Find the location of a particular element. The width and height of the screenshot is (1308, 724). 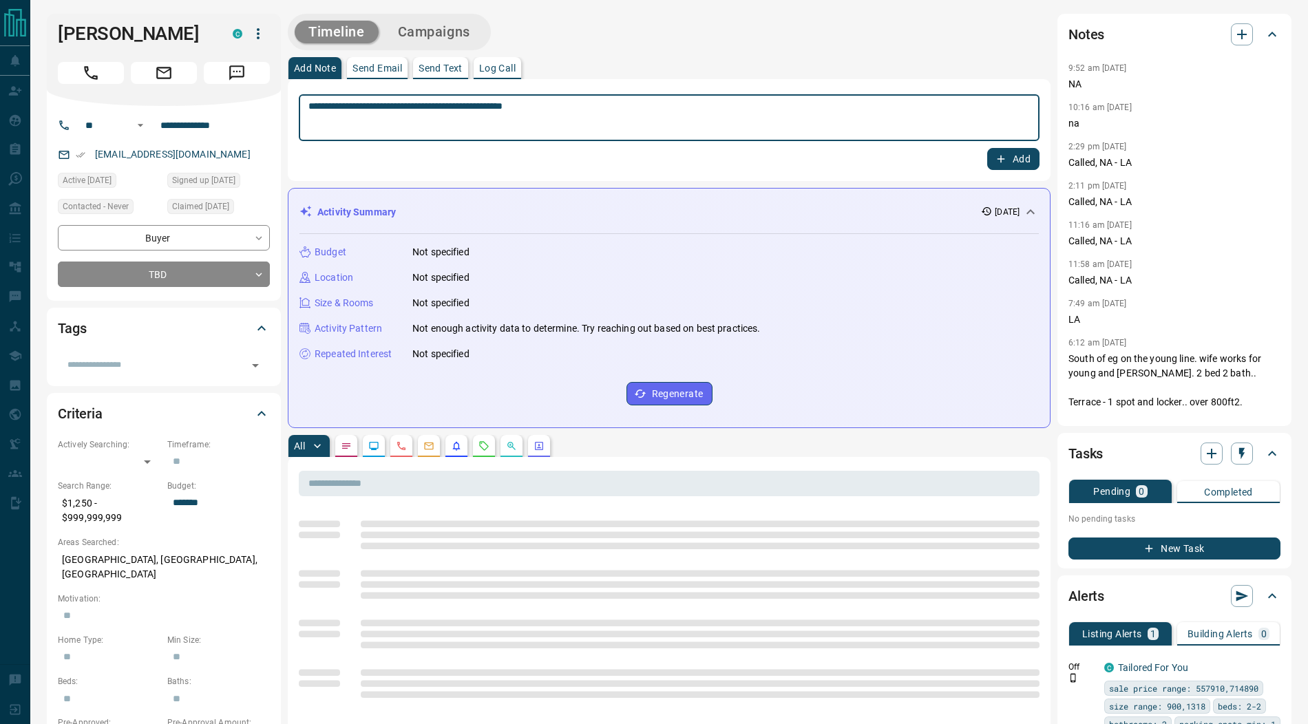

p: Location is located at coordinates (334, 277).